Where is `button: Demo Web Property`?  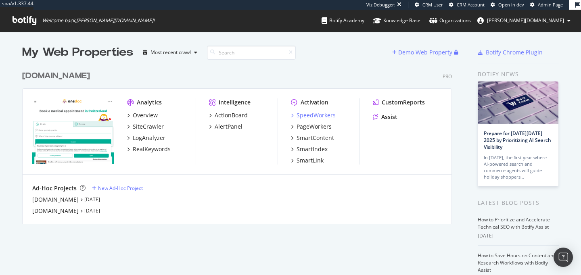
button: Demo Web Property is located at coordinates (423, 52).